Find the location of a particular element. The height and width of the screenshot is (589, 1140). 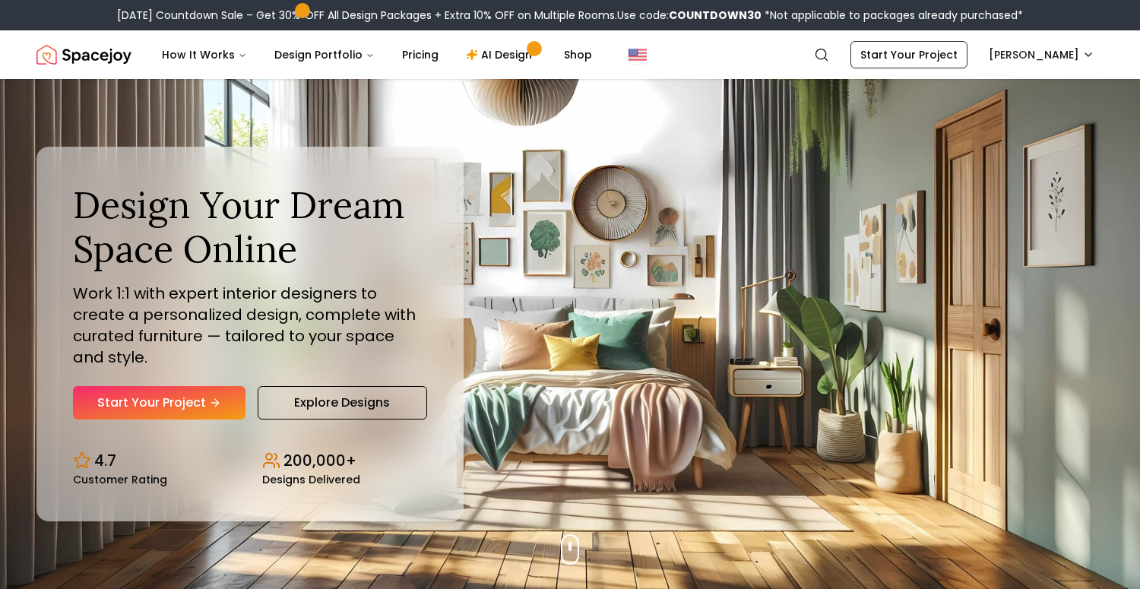

a: Explore Designs is located at coordinates (342, 403).